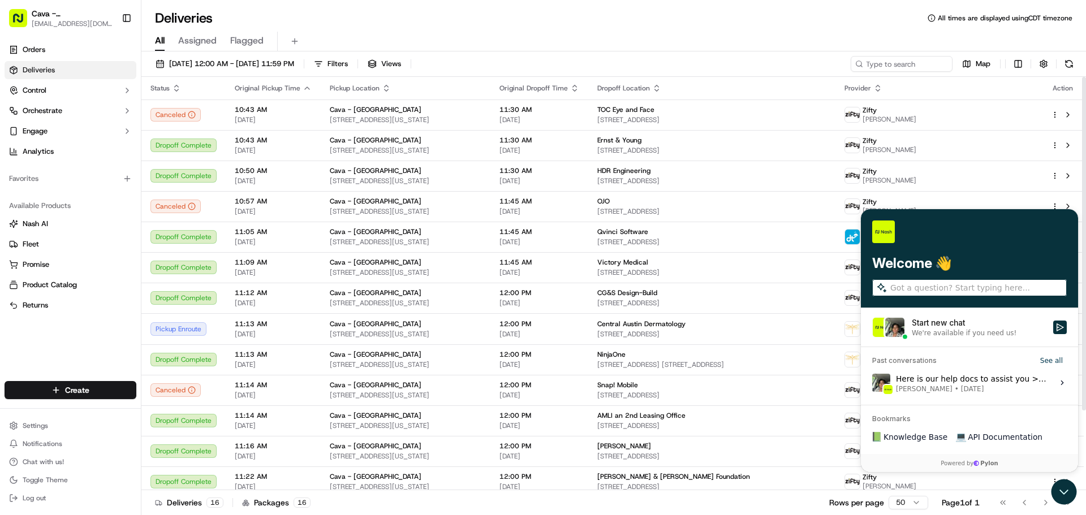 The image size is (1086, 515). Describe the element at coordinates (384, 64) in the screenshot. I see `button: Views` at that location.